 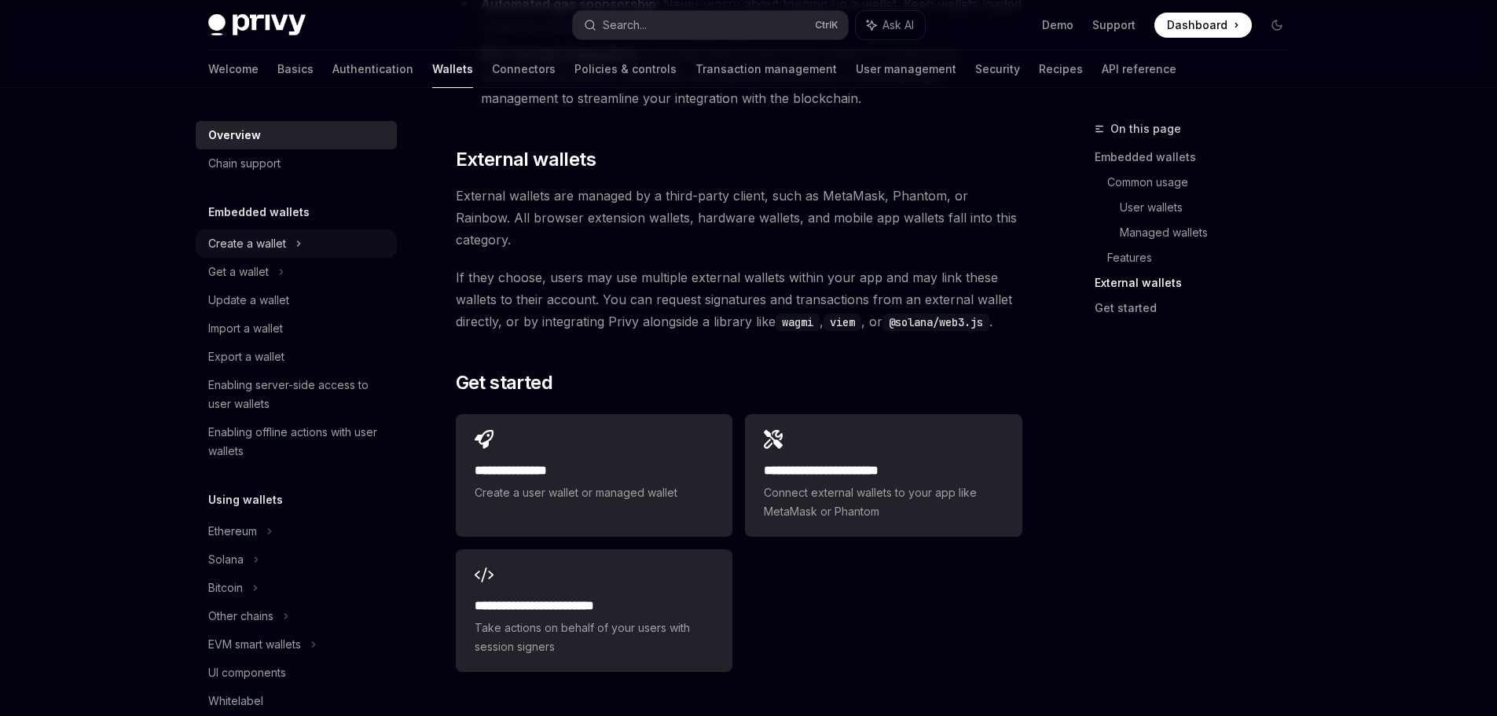 I want to click on a: Support, so click(x=1113, y=25).